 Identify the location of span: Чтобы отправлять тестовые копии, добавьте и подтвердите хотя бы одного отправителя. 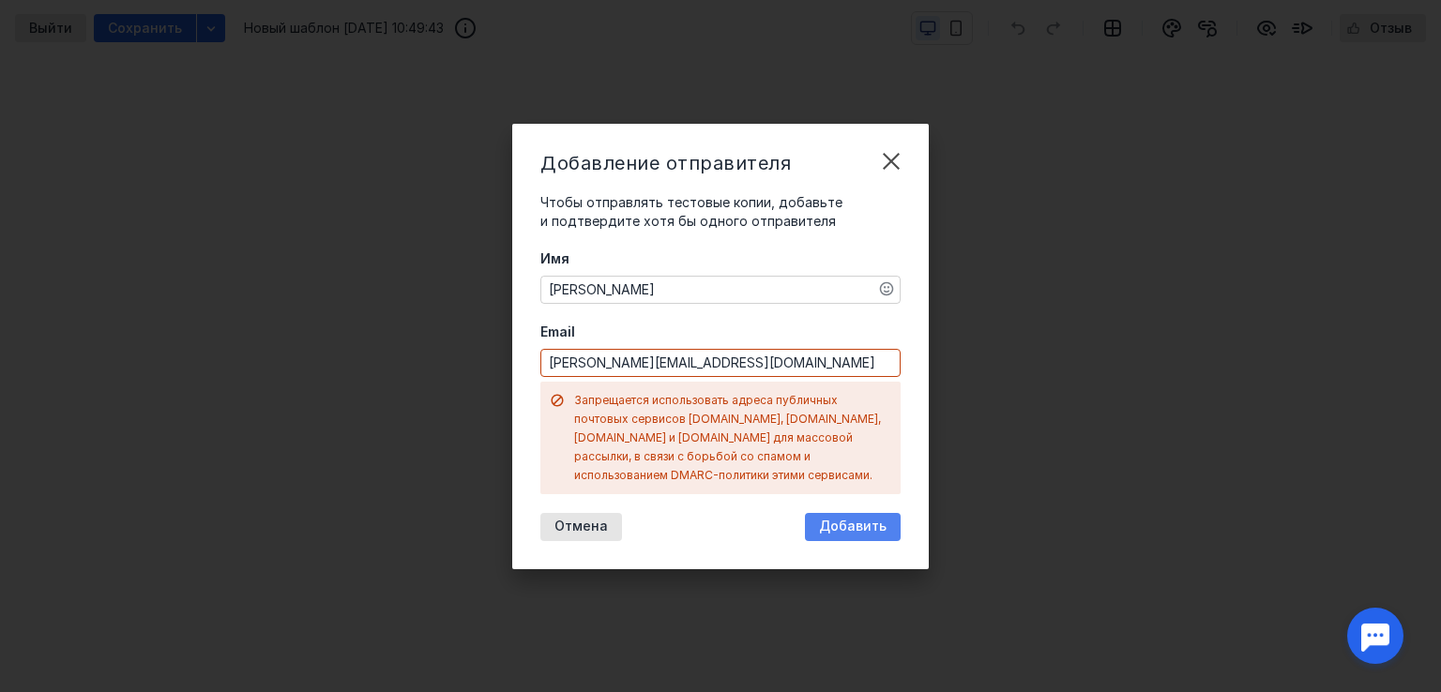
(691, 211).